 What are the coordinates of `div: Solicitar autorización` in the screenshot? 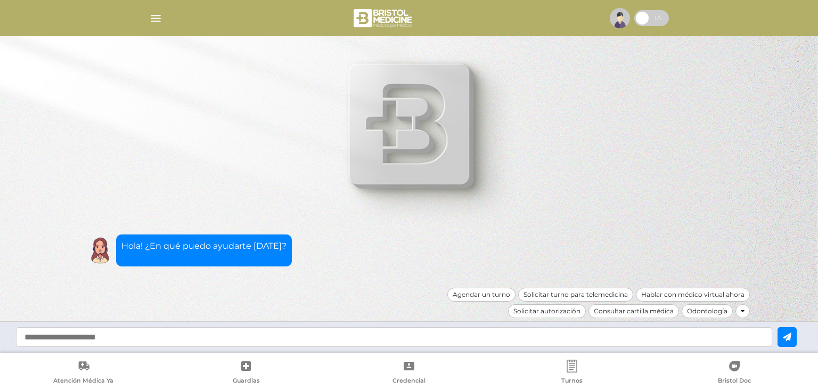 It's located at (547, 311).